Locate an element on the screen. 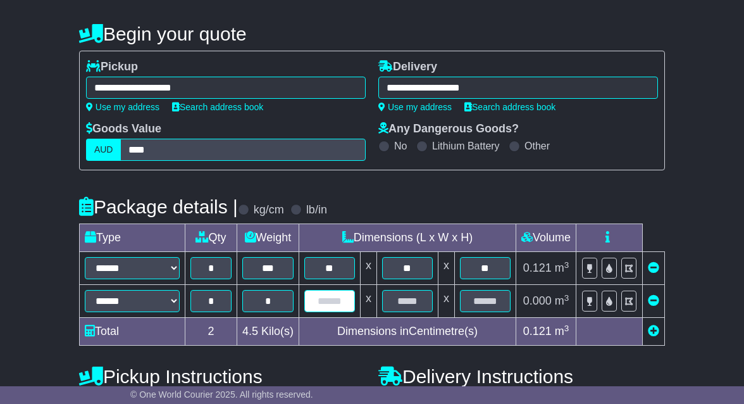  label: lb/in is located at coordinates (316, 210).